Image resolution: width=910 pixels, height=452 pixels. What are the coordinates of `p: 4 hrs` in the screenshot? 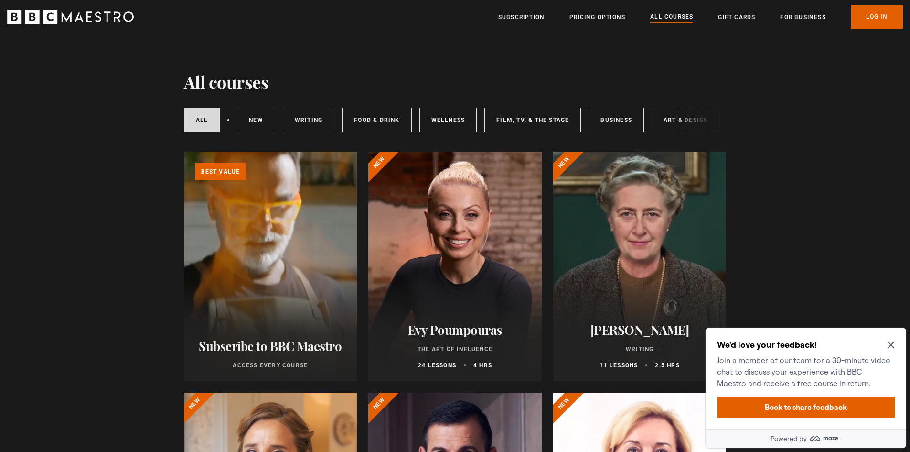 It's located at (483, 365).